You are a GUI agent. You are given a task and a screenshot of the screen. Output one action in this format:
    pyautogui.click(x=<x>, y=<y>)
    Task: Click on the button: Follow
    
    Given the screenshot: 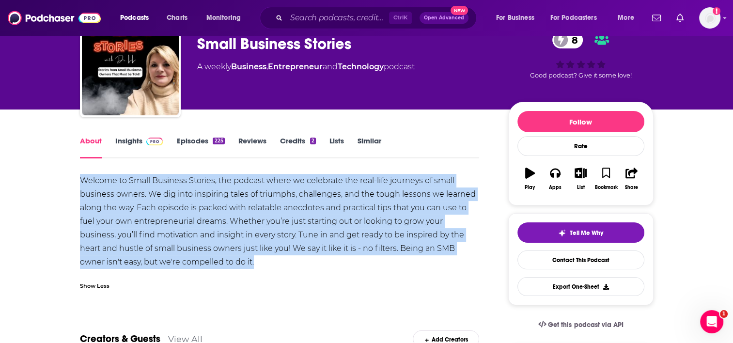 What is the action you would take?
    pyautogui.click(x=581, y=122)
    